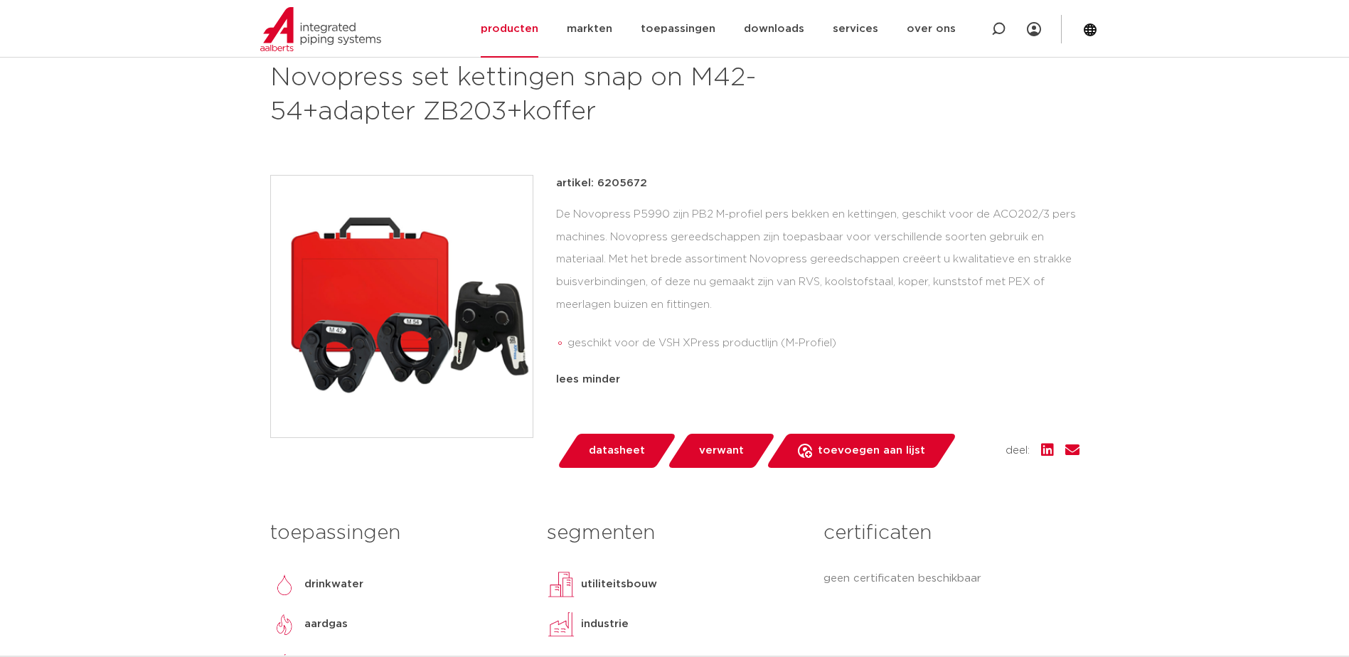  Describe the element at coordinates (561, 585) in the screenshot. I see `img: utiliteitsbouw` at that location.